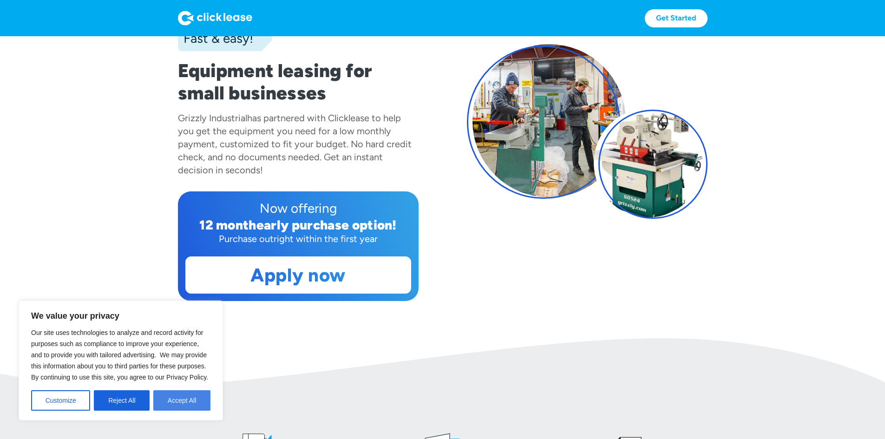 The image size is (885, 439). Describe the element at coordinates (228, 225) in the screenshot. I see `div: 12 month` at that location.